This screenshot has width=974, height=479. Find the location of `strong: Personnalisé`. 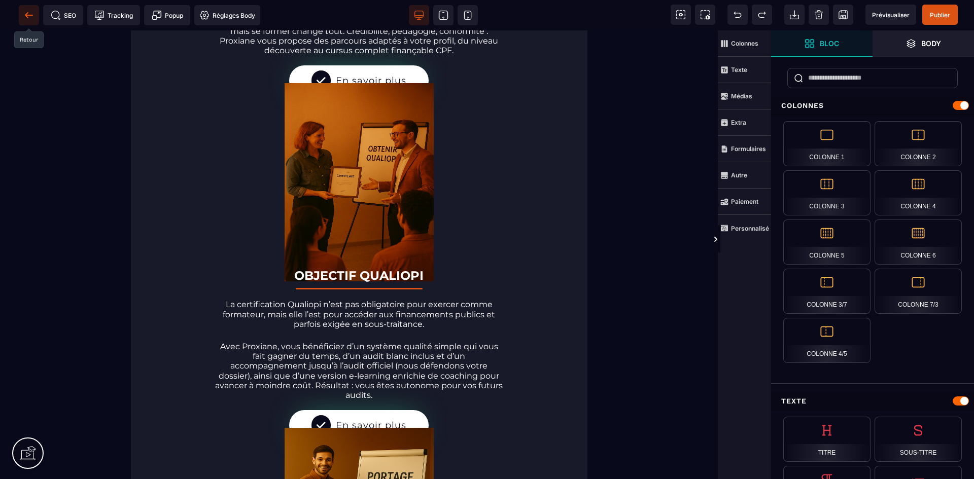

strong: Personnalisé is located at coordinates (750, 228).